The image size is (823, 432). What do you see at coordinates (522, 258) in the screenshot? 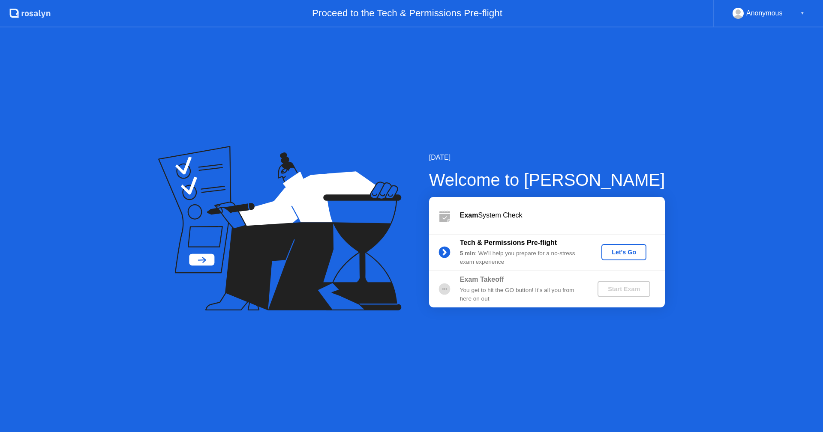
I see `div: : We’ll help you prepare for a no-stress exam experience` at bounding box center [522, 258].